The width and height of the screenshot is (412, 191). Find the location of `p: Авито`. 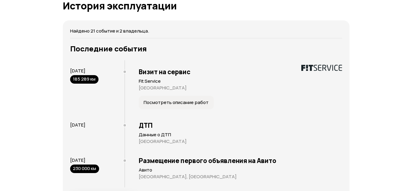

p: Авито is located at coordinates (240, 170).